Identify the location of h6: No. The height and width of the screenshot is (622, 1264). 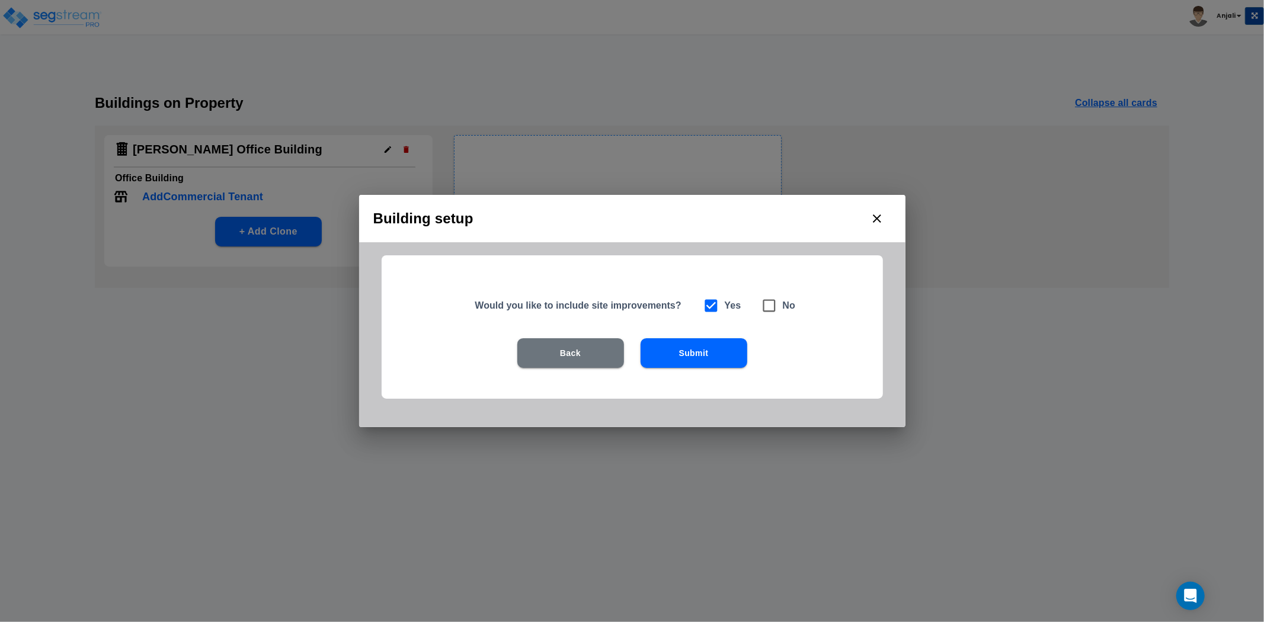
(790, 306).